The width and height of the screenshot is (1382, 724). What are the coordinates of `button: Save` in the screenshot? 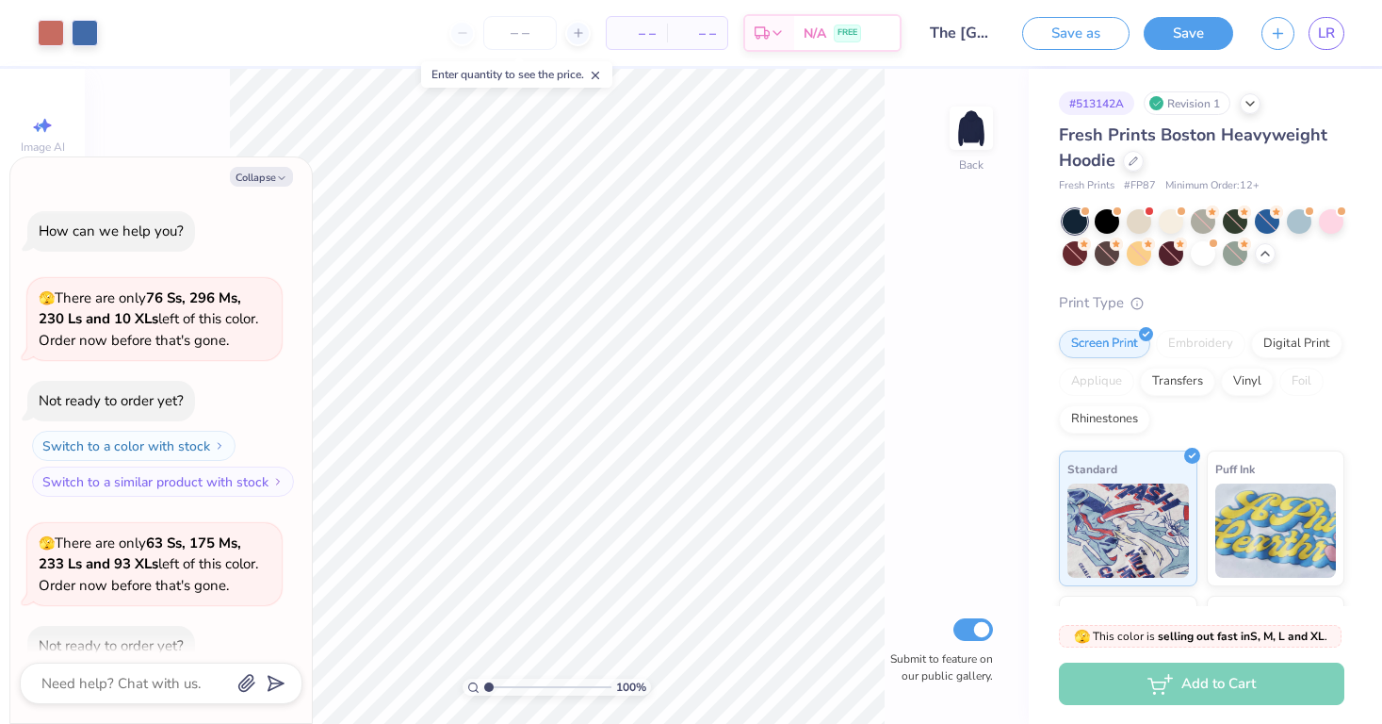 It's located at (1188, 33).